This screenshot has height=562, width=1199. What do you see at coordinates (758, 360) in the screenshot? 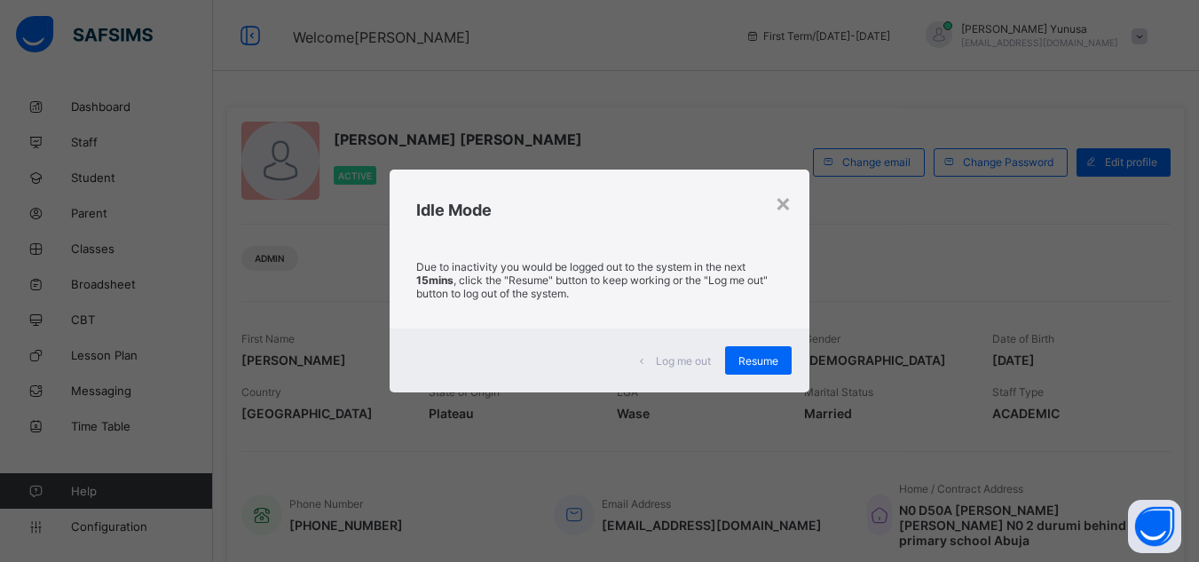
I see `span: Resume` at bounding box center [758, 360].